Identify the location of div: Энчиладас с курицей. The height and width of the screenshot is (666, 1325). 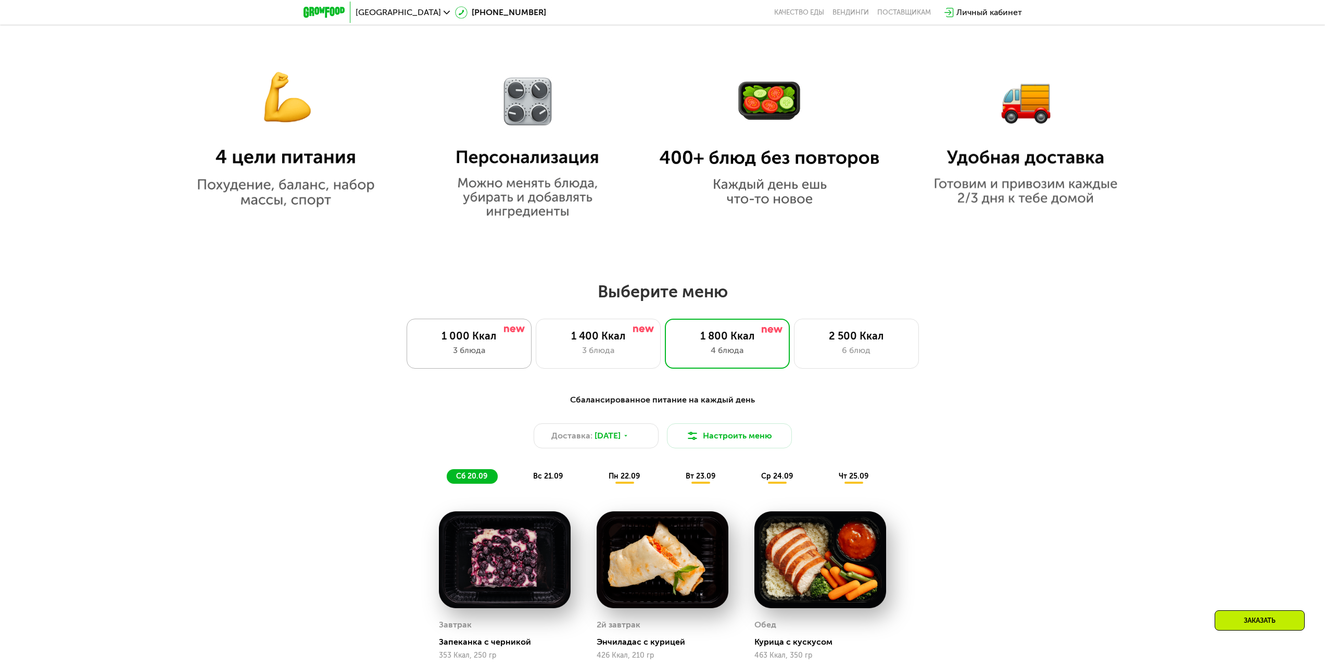
(666, 642).